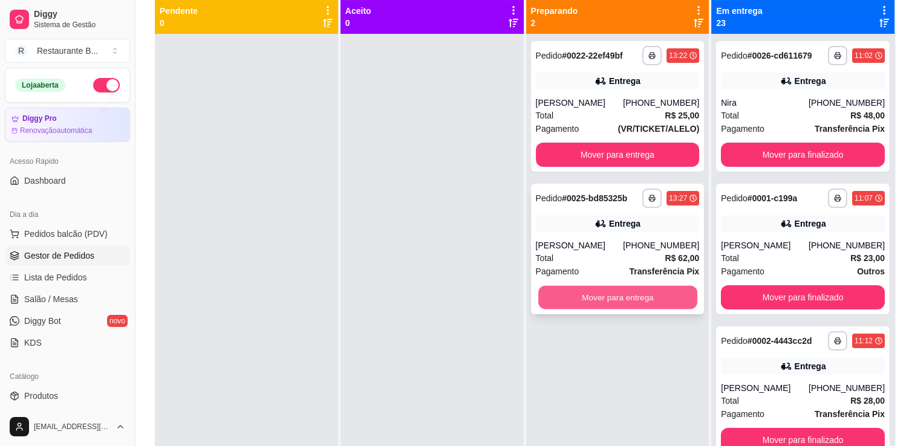  What do you see at coordinates (79, 25) in the screenshot?
I see `span: Sistema de Gestão` at bounding box center [79, 25].